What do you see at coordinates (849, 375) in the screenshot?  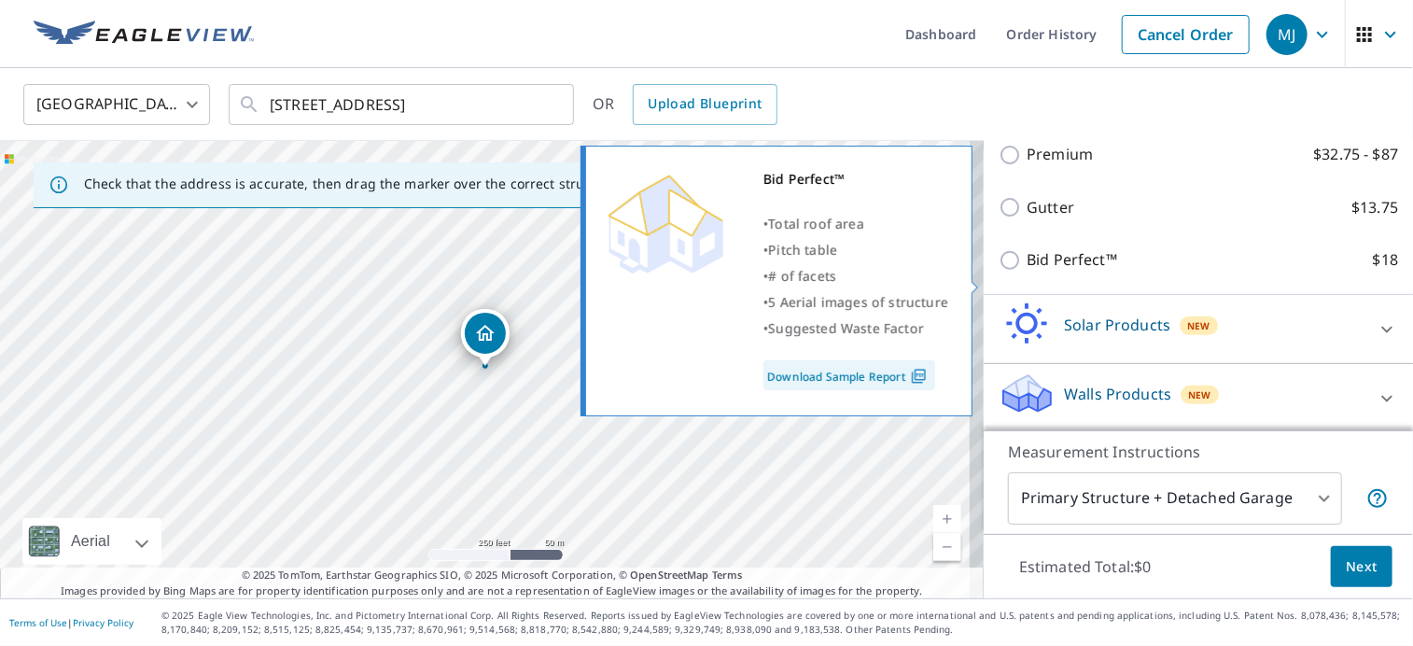 I see `a: Download Sample Report` at bounding box center [849, 375].